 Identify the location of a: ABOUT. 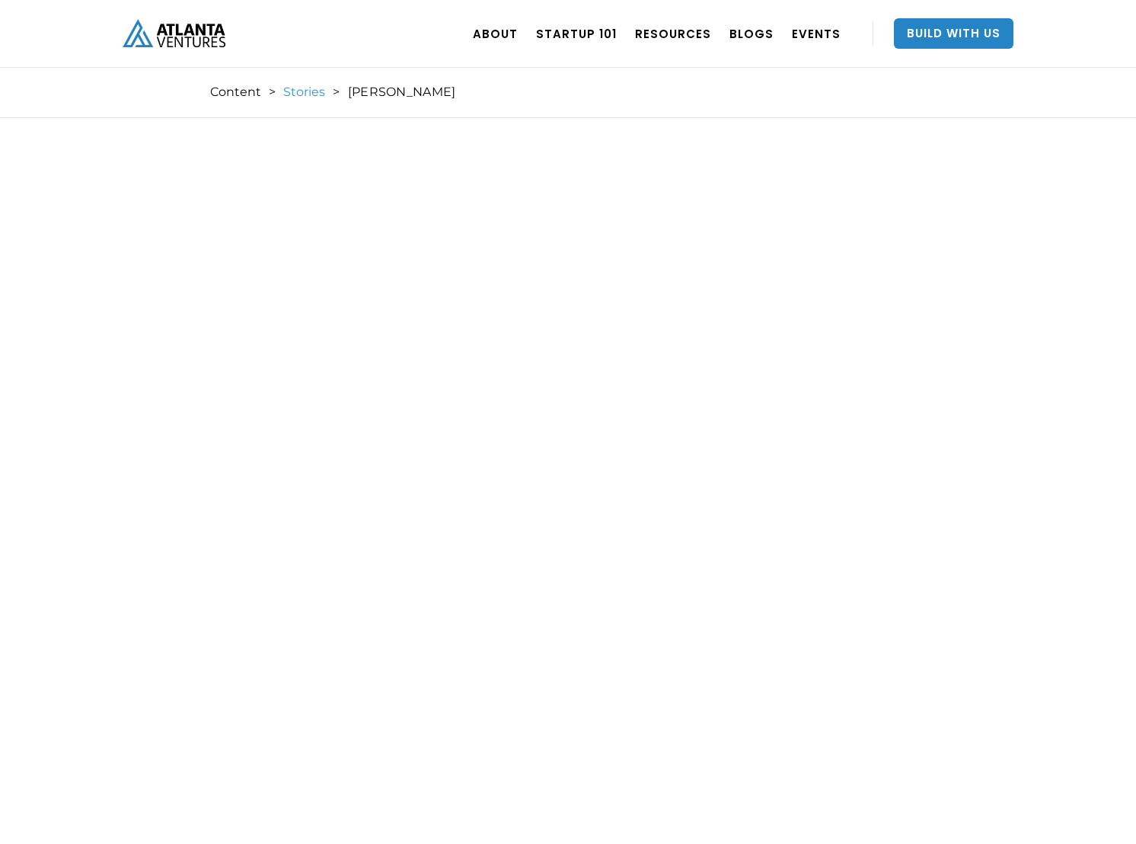
(495, 34).